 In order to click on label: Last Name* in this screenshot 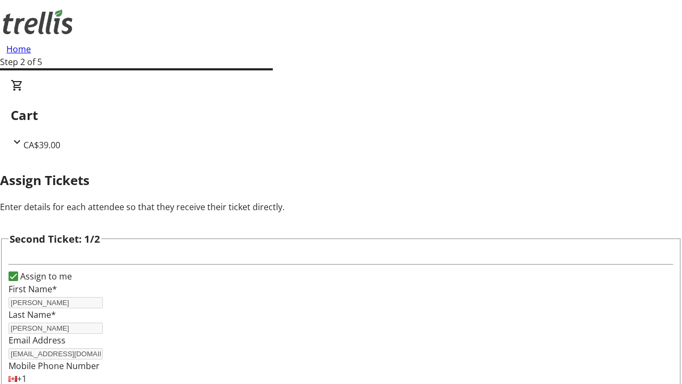, I will do `click(32, 314)`.